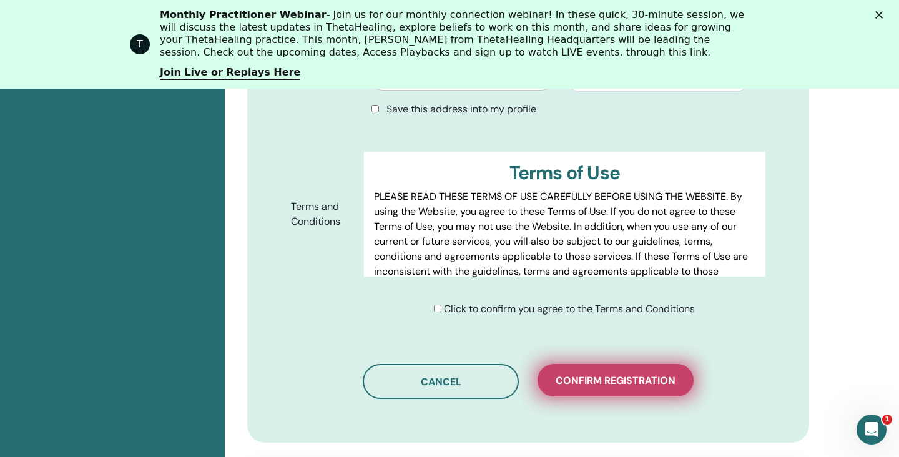 This screenshot has width=899, height=457. I want to click on a: Join Live or Replays Here, so click(230, 73).